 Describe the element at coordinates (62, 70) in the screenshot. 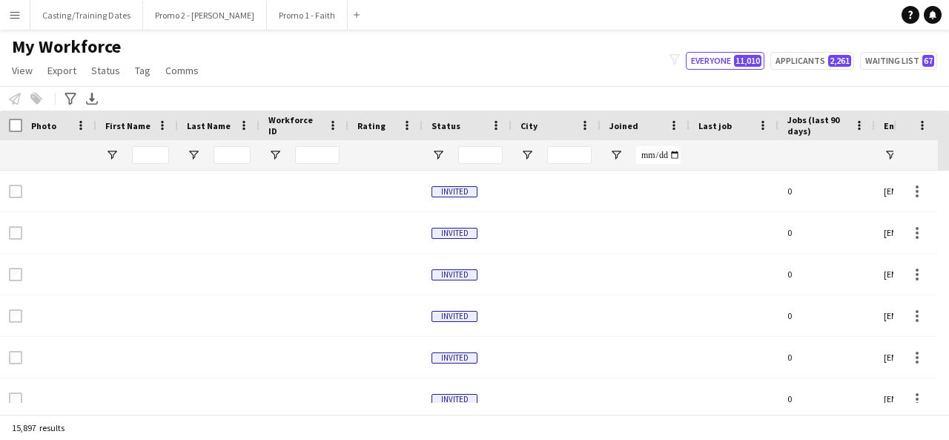

I see `a: Export` at that location.